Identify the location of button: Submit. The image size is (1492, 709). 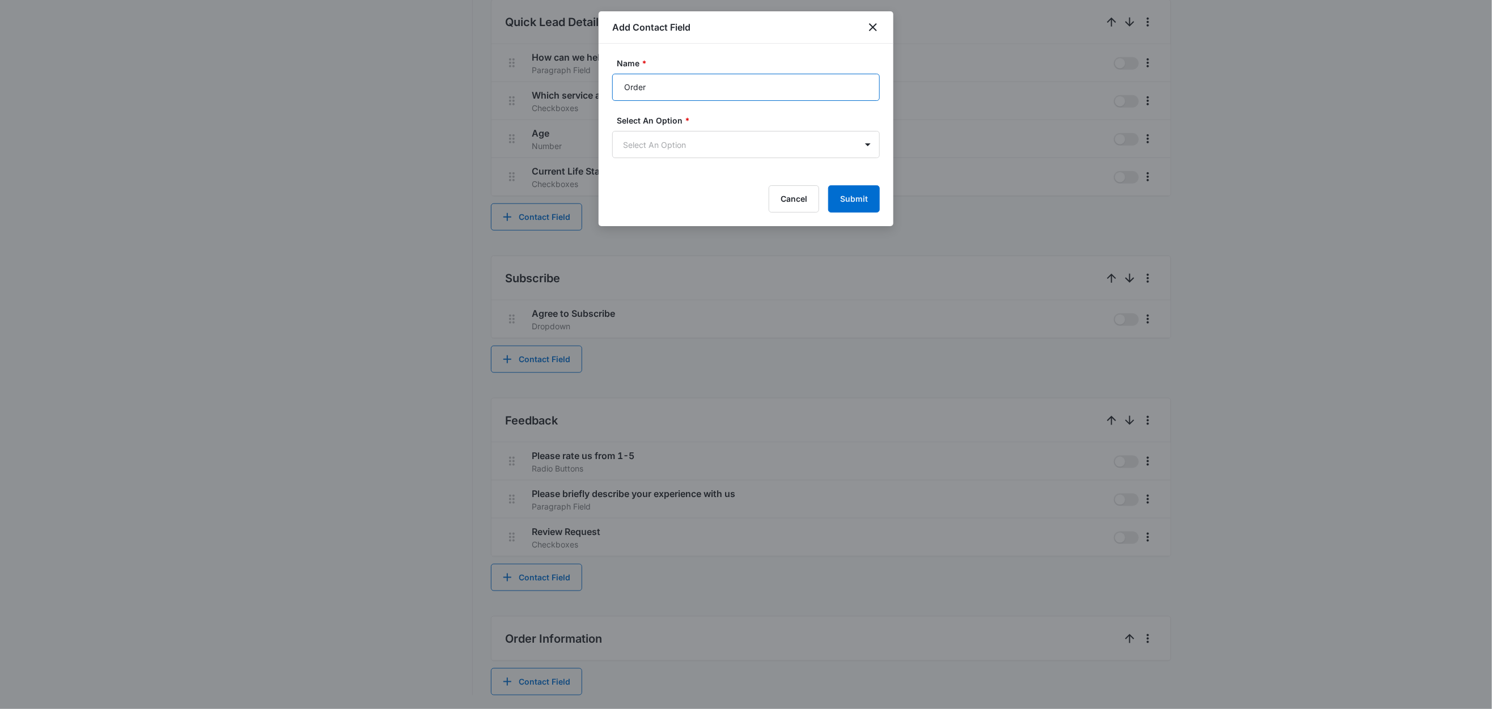
(854, 199).